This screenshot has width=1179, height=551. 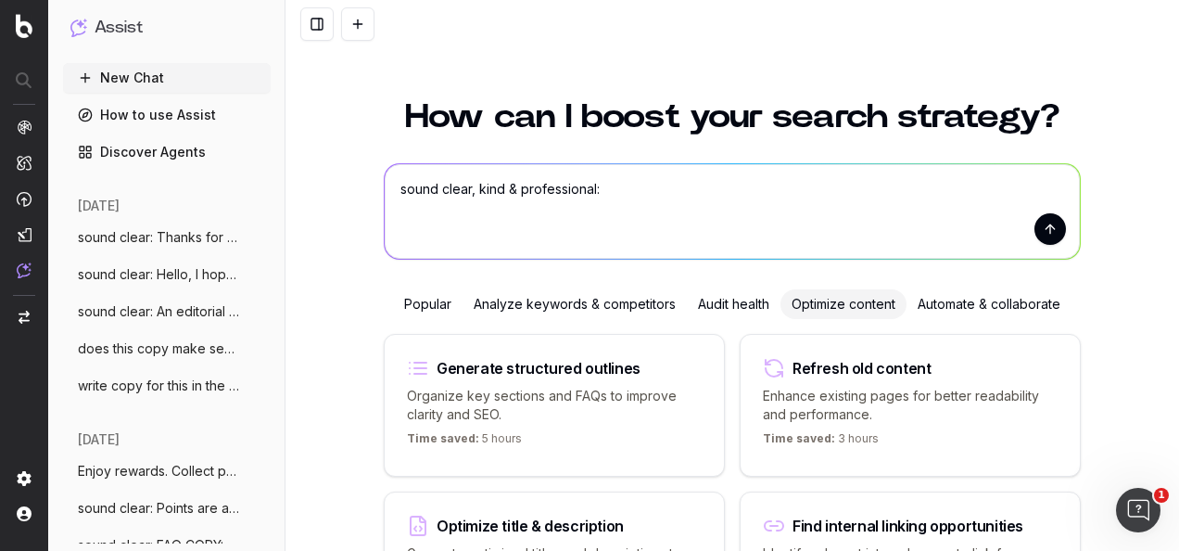 I want to click on div: Refresh old content, so click(x=861, y=368).